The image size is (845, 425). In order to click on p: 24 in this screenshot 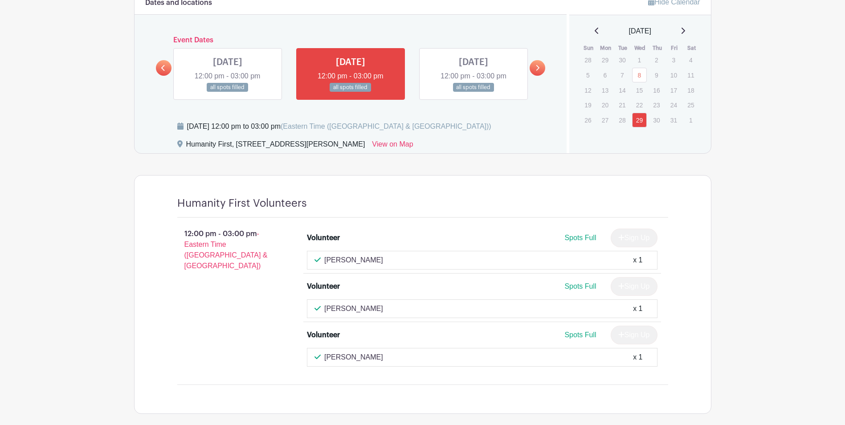, I will do `click(673, 105)`.